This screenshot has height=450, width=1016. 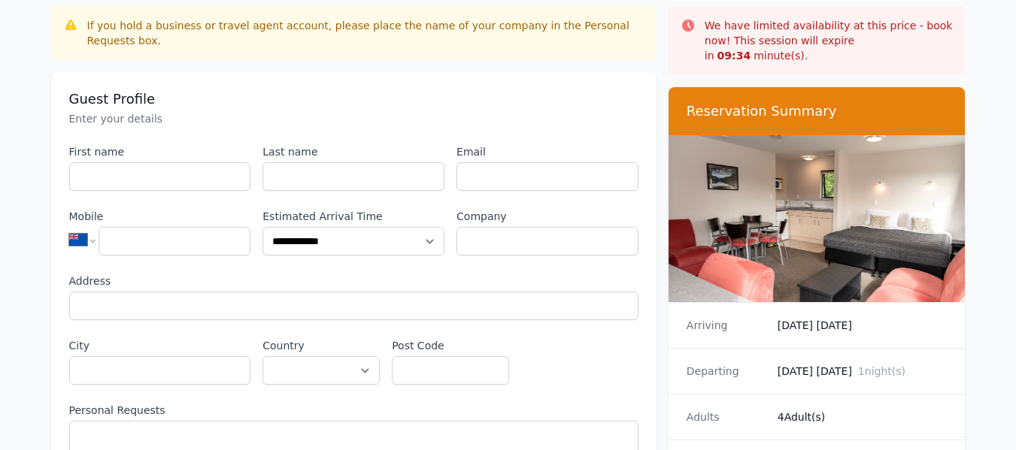 I want to click on p: Enter your details, so click(x=353, y=119).